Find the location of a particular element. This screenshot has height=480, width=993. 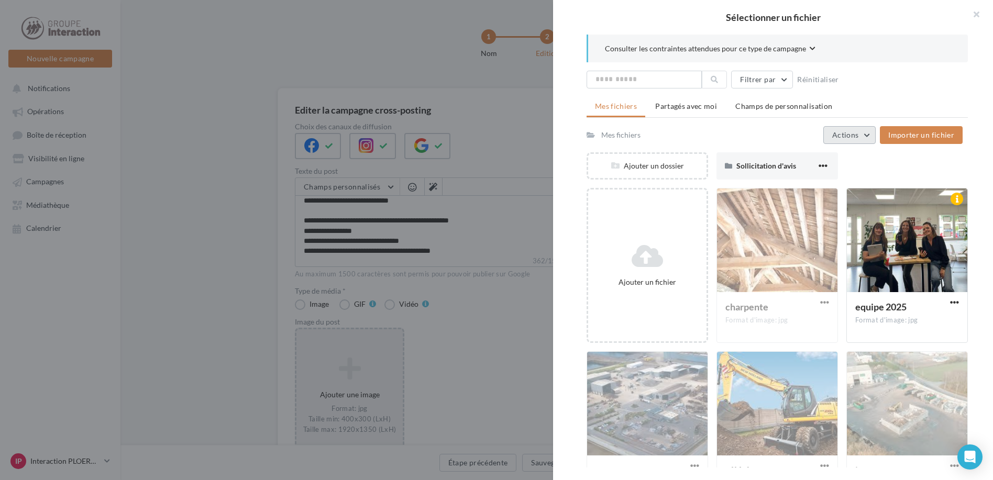

span: equipe 2025 is located at coordinates (881, 307).